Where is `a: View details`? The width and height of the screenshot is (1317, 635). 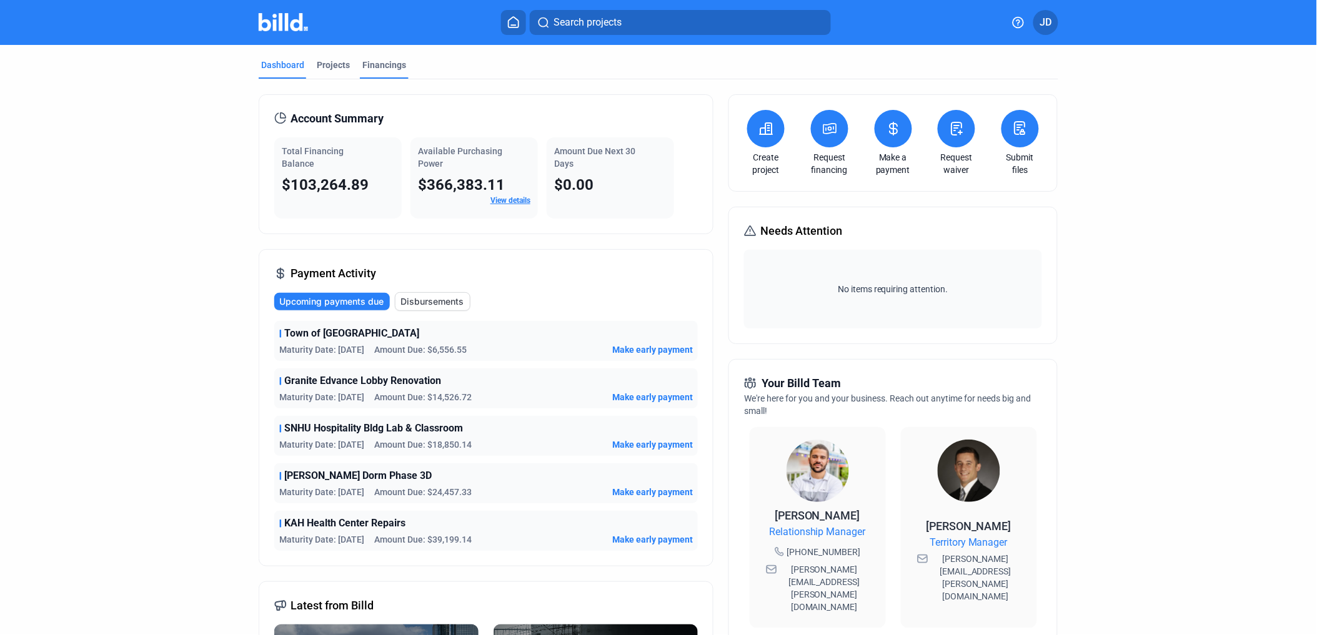
a: View details is located at coordinates (510, 201).